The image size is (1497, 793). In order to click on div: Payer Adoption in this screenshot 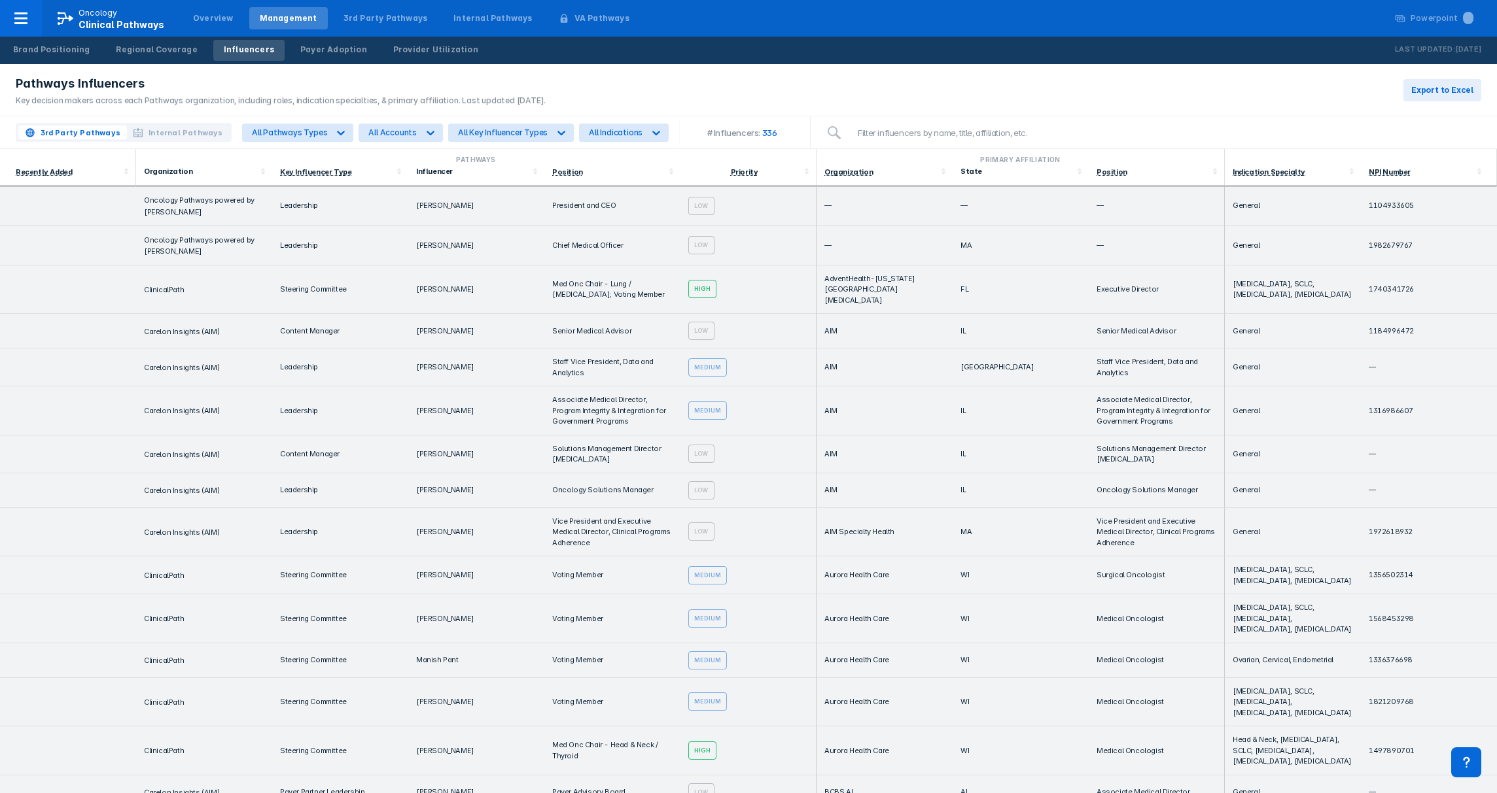, I will do `click(334, 50)`.